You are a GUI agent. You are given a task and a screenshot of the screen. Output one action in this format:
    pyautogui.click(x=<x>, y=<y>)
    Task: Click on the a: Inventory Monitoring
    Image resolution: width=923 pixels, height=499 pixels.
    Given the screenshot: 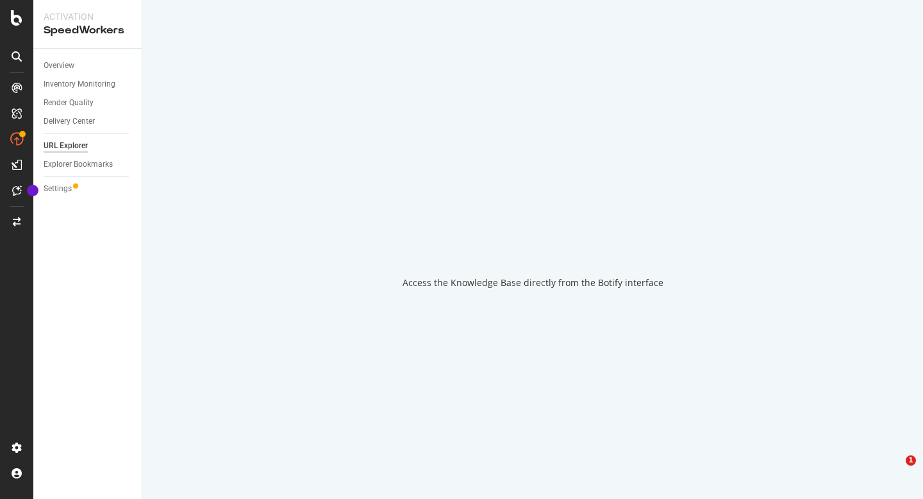 What is the action you would take?
    pyautogui.click(x=88, y=84)
    